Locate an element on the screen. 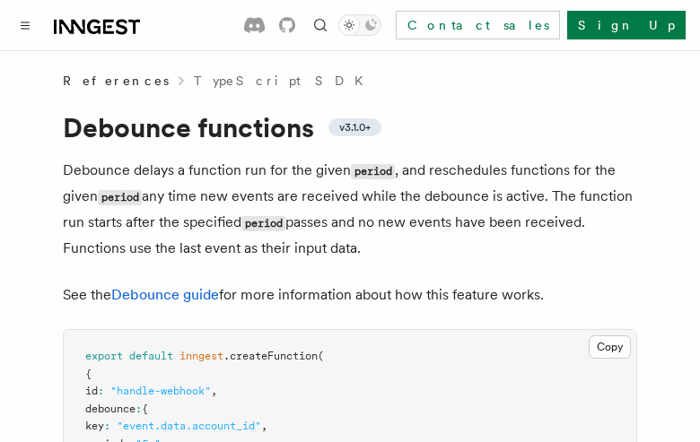 The image size is (700, 442). h1: Debounce functions is located at coordinates (350, 127).